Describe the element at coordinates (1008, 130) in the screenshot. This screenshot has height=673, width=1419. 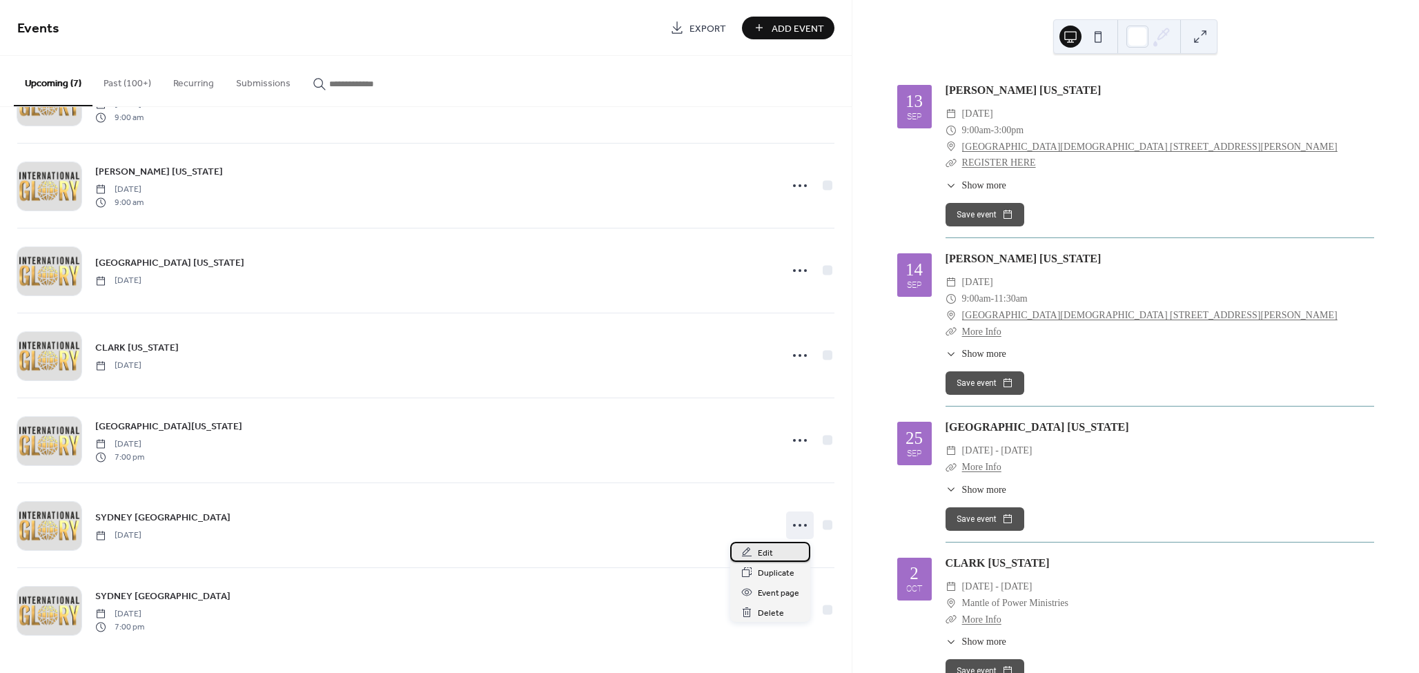
I see `span: 3:00pm` at that location.